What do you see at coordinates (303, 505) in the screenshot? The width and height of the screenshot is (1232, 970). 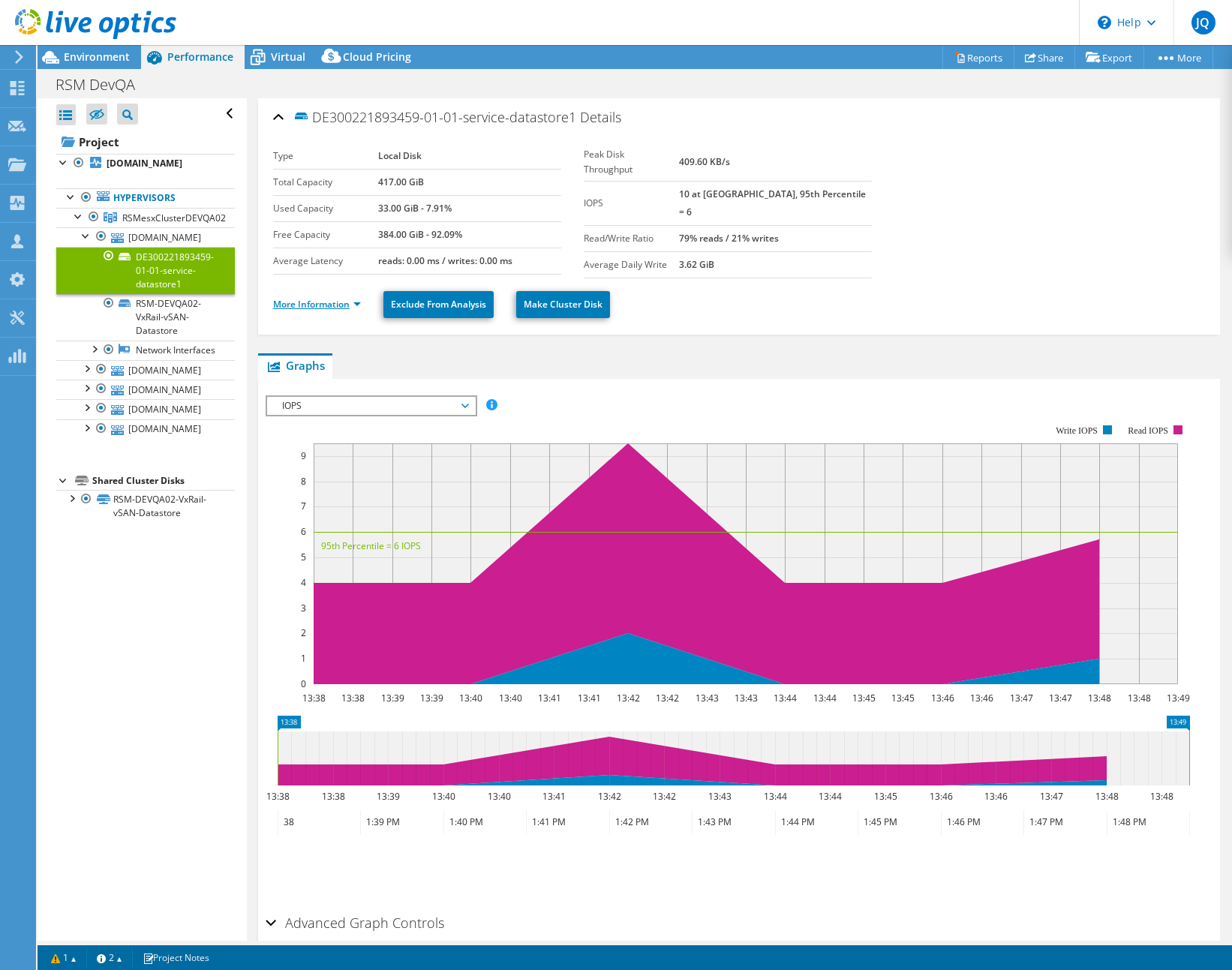 I see `text: 7` at bounding box center [303, 505].